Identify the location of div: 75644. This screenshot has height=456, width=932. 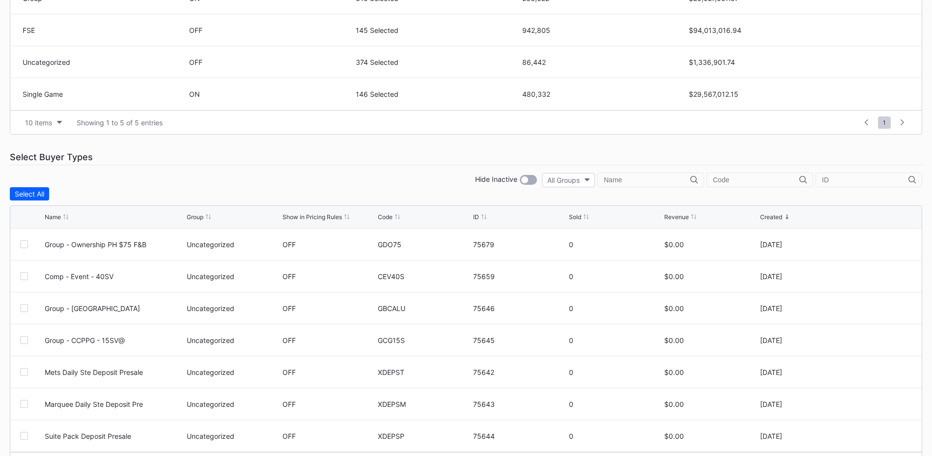
(519, 436).